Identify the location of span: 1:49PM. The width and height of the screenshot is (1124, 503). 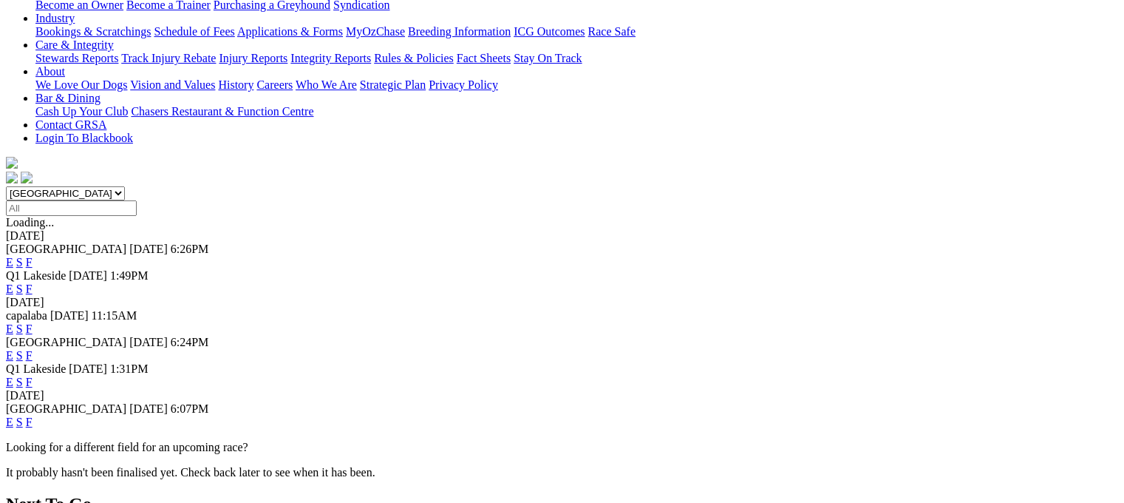
(129, 275).